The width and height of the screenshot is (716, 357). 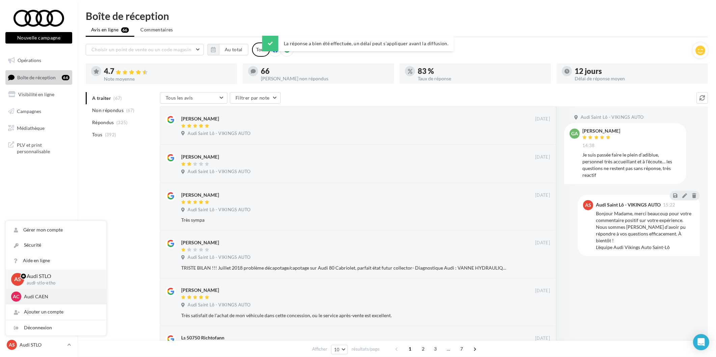 I want to click on div: TRISTE BILAN !!! Juillet 2018 problème décapotage/capotage sur Audi 80 Cabriolet, parfait état fu..., so click(x=343, y=268).